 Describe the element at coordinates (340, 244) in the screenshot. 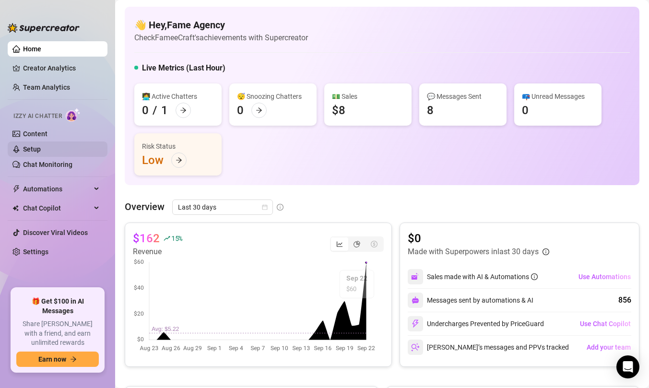

I see `span: line-chart` at that location.